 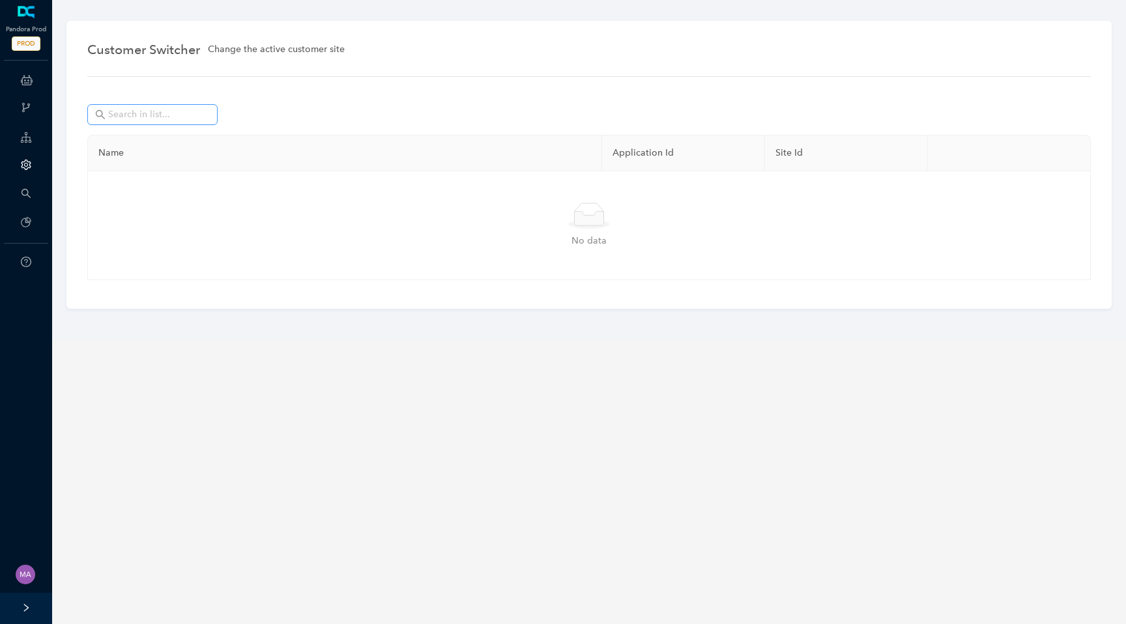 I want to click on input: Search in list..., so click(x=154, y=115).